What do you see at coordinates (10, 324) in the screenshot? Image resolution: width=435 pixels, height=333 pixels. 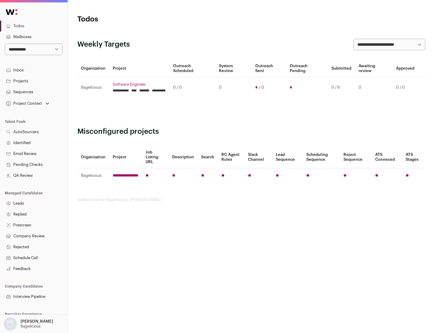 I see `img: nopic.png` at bounding box center [10, 324].